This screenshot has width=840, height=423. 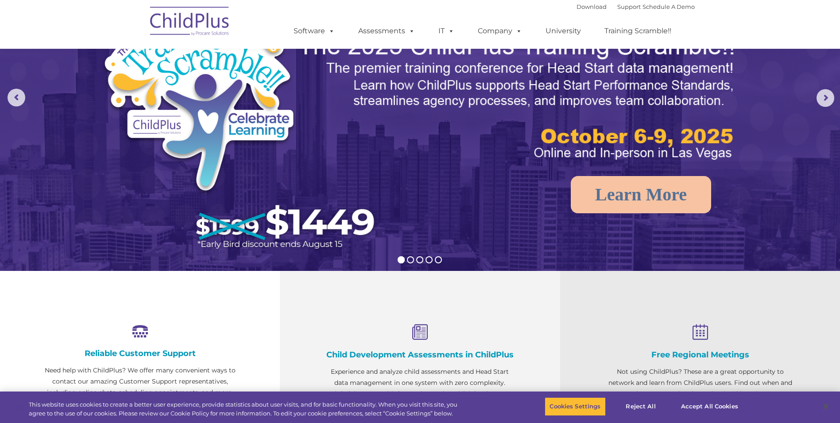 What do you see at coordinates (446, 31) in the screenshot?
I see `a: IT` at bounding box center [446, 31].